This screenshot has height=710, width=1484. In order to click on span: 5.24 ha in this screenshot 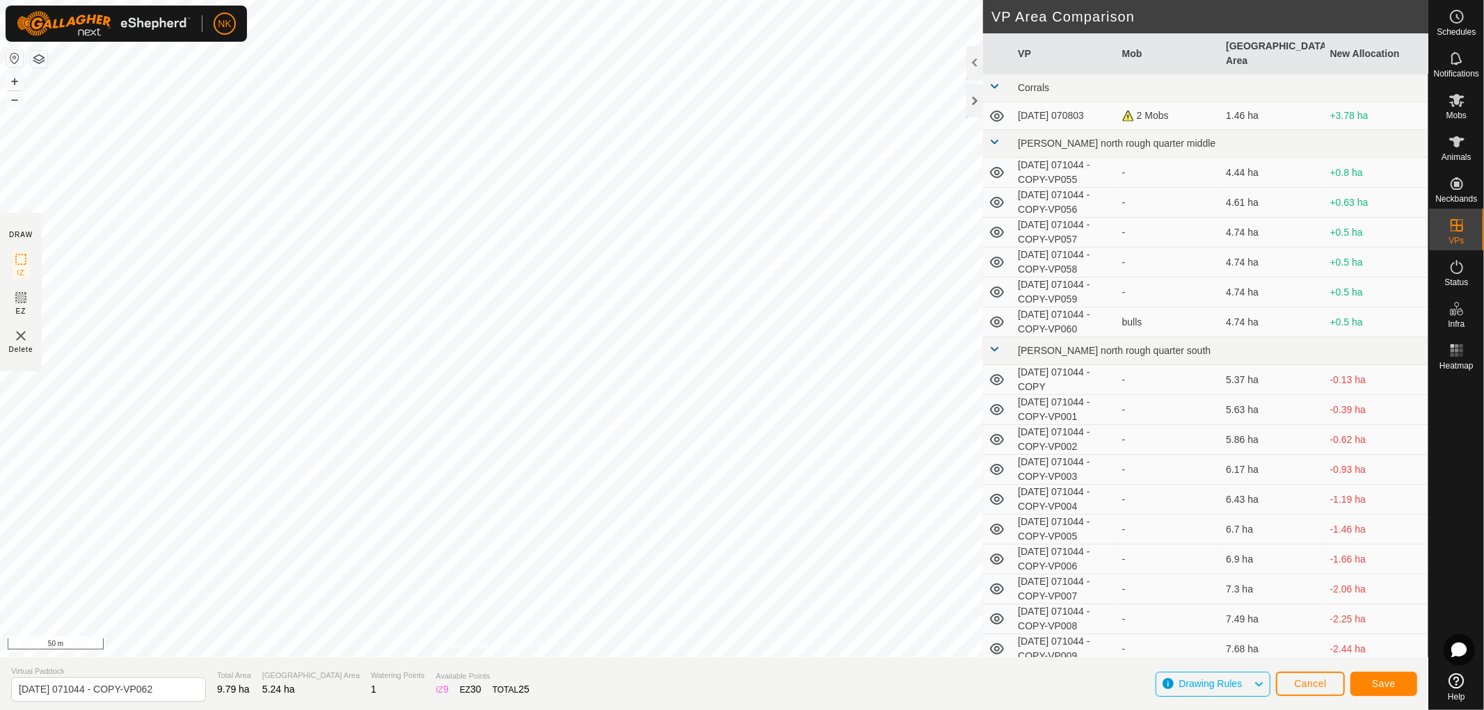, I will do `click(278, 689)`.